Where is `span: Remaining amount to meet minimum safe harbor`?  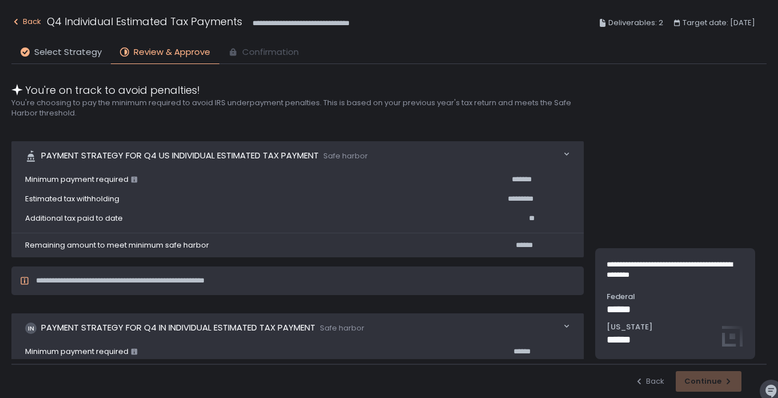
span: Remaining amount to meet minimum safe harbor is located at coordinates (117, 245).